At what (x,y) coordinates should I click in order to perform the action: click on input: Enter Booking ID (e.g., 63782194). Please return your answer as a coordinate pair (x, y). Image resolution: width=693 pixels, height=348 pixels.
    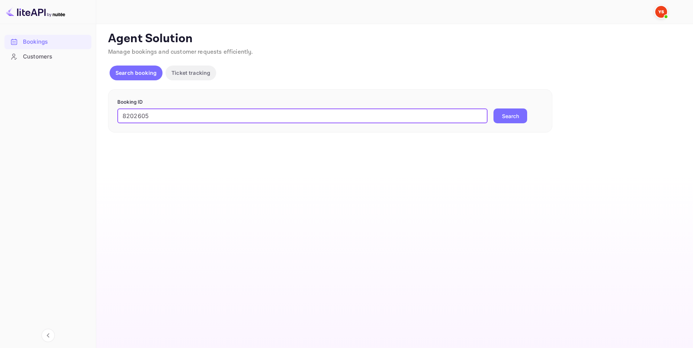
    Looking at the image, I should click on (303, 116).